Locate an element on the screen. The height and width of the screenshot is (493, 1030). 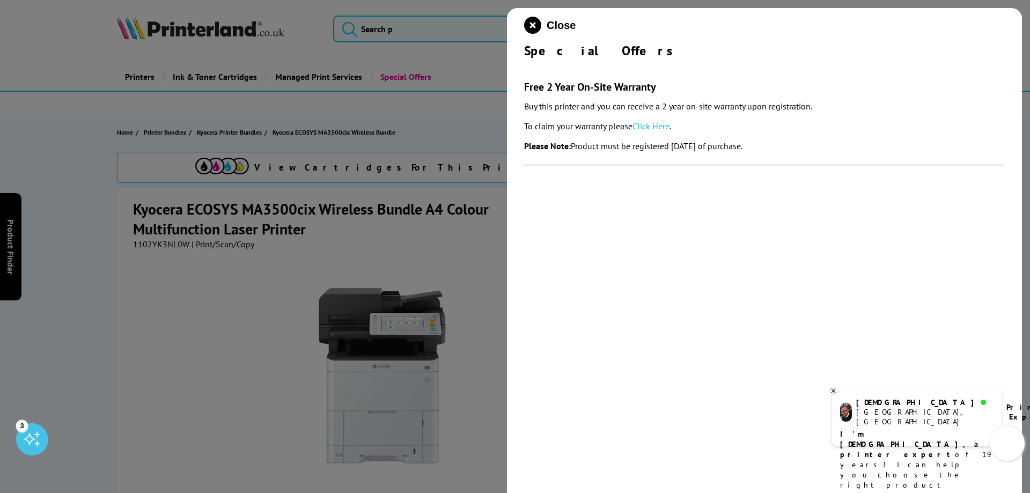
button: close modal is located at coordinates (550, 25).